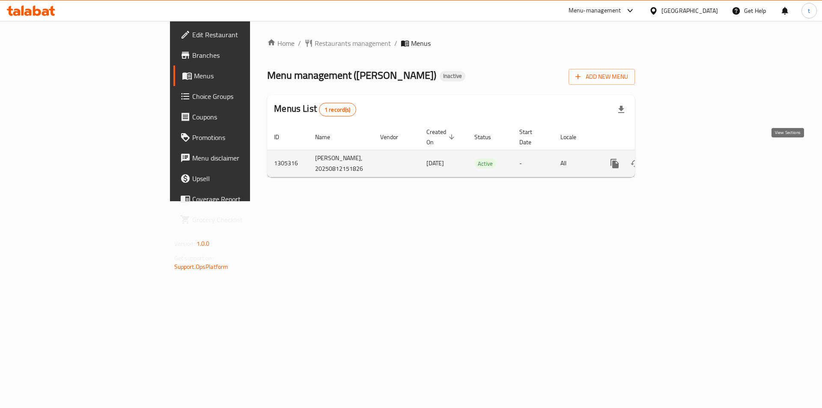 This screenshot has width=822, height=408. Describe the element at coordinates (240, 158) in the screenshot. I see `a: Menu disclaimer` at that location.